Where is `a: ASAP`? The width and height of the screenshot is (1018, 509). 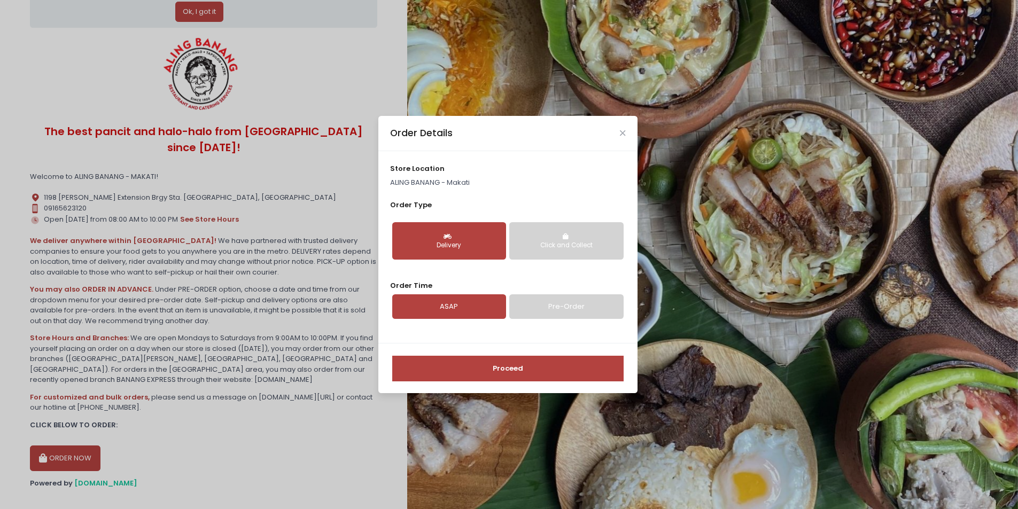 a: ASAP is located at coordinates (449, 307).